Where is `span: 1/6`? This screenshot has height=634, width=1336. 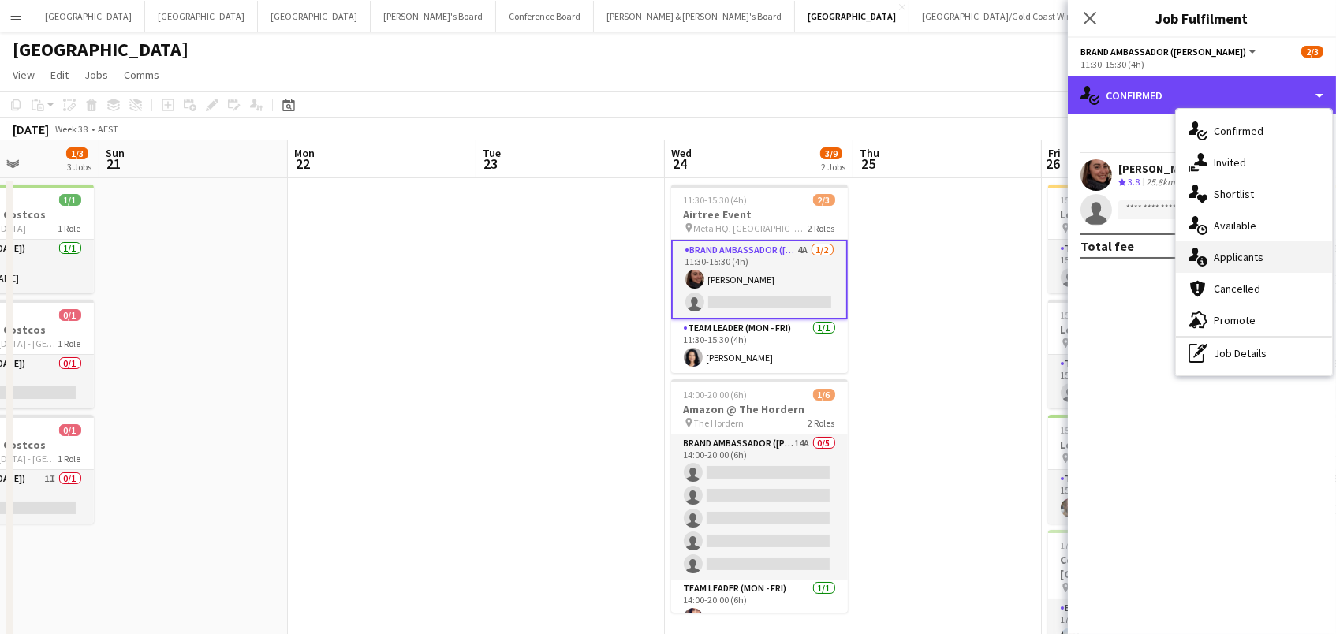
span: 1/6 is located at coordinates (824, 394).